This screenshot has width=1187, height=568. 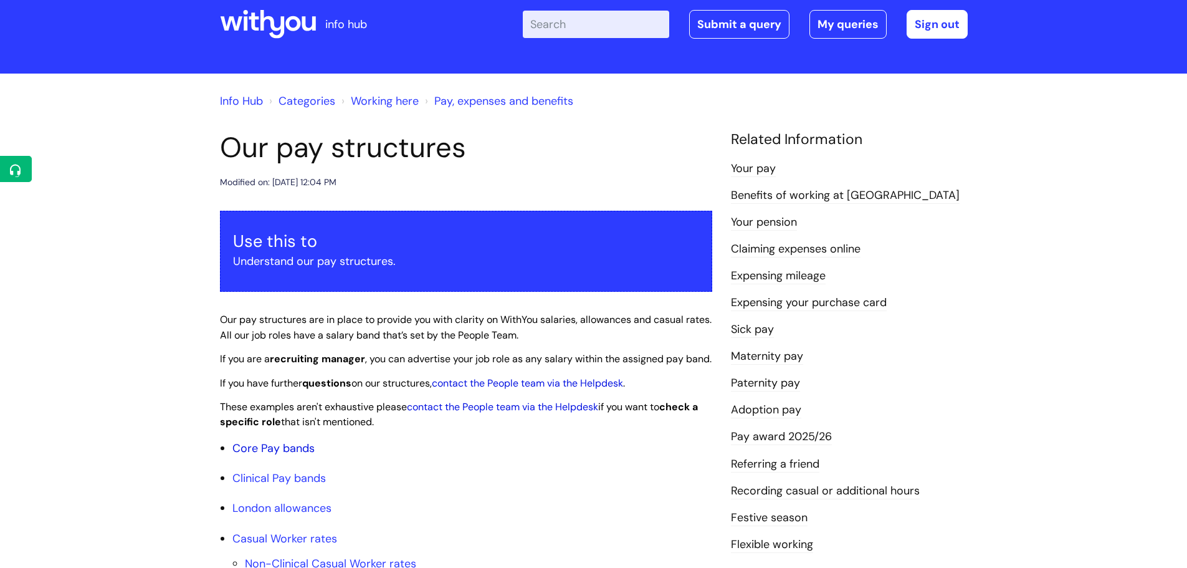 I want to click on a: Your pension, so click(x=764, y=222).